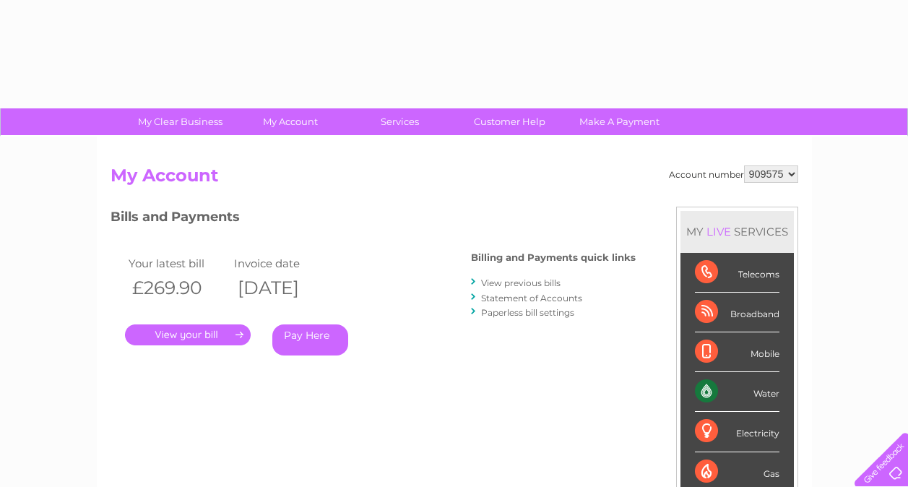 The width and height of the screenshot is (908, 487). Describe the element at coordinates (719, 231) in the screenshot. I see `div: LIVE` at that location.